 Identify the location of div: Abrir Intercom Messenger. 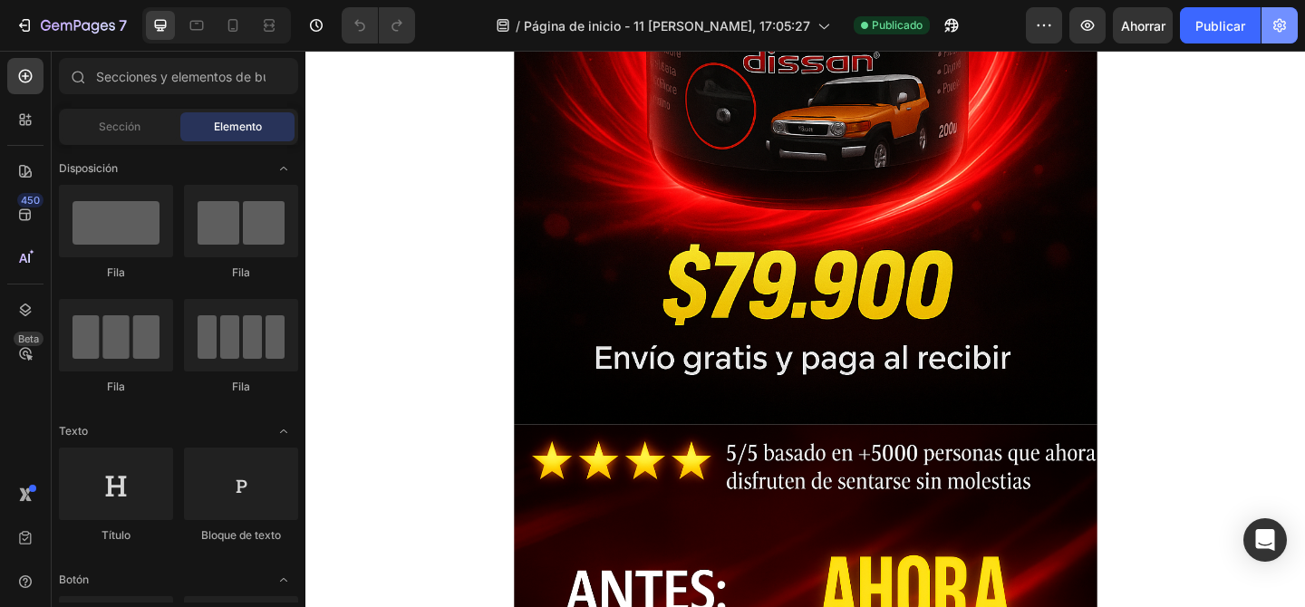
(1265, 540).